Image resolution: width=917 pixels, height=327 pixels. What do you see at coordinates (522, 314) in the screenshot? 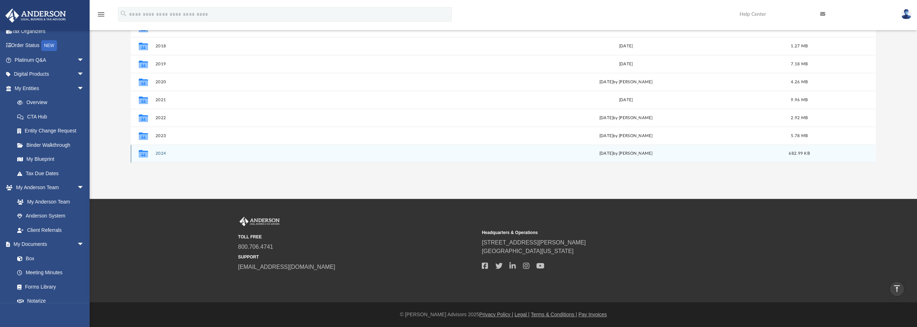
I see `a: Legal |` at bounding box center [522, 314].